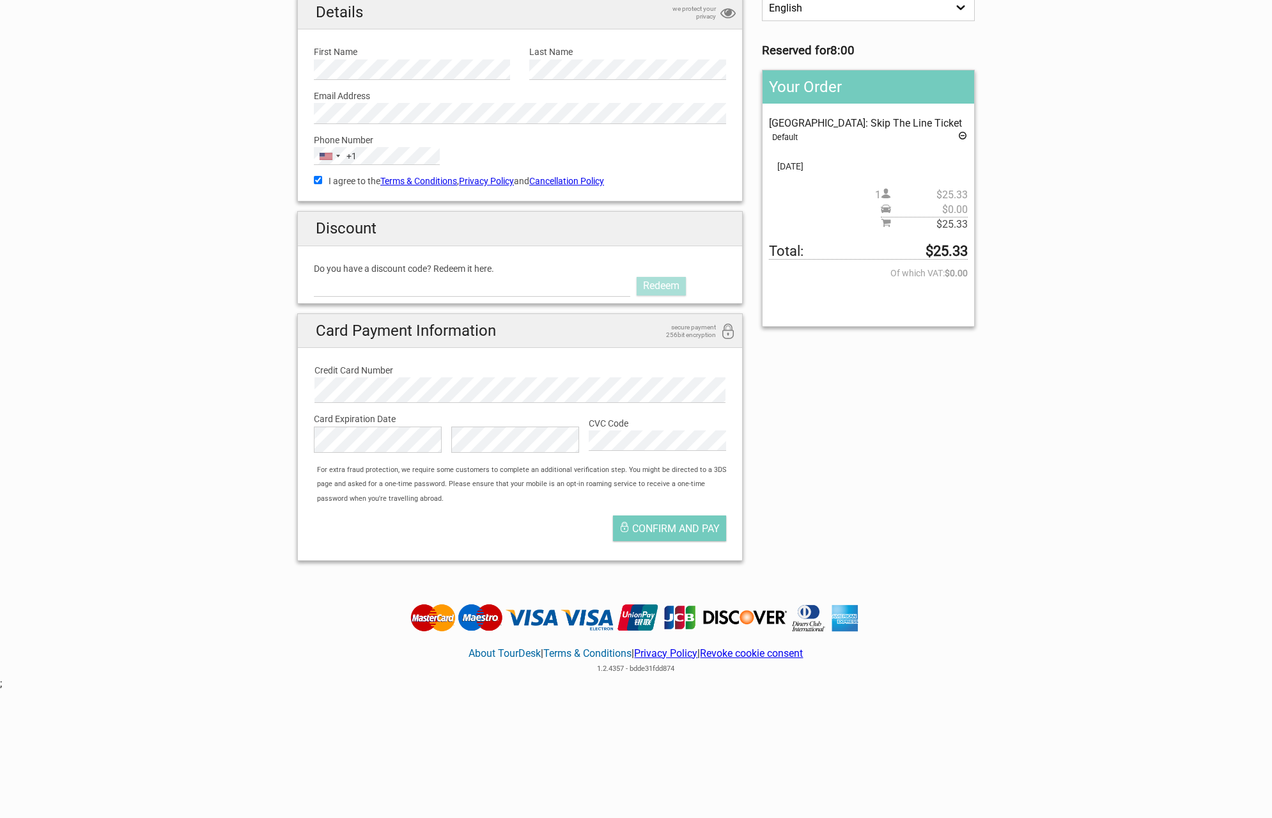 The height and width of the screenshot is (818, 1272). I want to click on a: Redeem, so click(661, 286).